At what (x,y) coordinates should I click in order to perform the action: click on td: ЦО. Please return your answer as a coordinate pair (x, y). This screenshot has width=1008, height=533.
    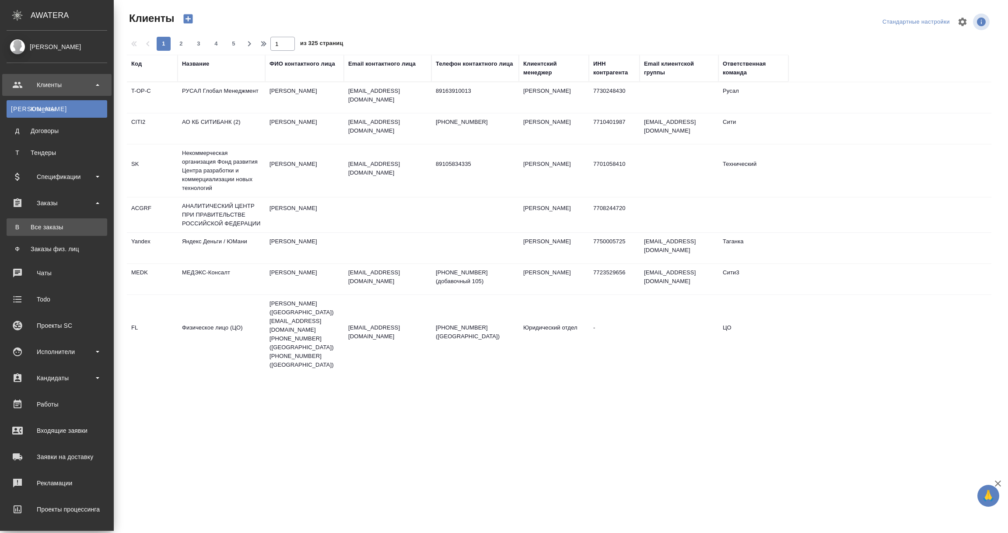
    Looking at the image, I should click on (753, 334).